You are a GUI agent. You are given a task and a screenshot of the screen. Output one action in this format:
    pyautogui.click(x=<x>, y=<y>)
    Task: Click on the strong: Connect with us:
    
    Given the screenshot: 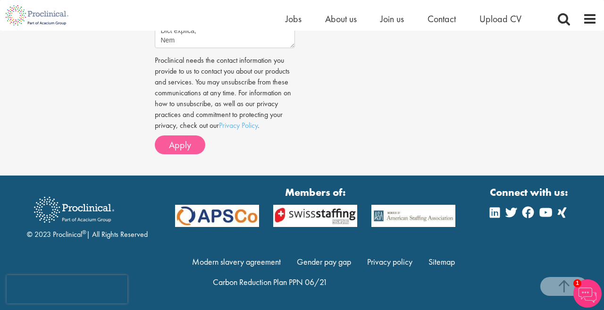 What is the action you would take?
    pyautogui.click(x=530, y=192)
    